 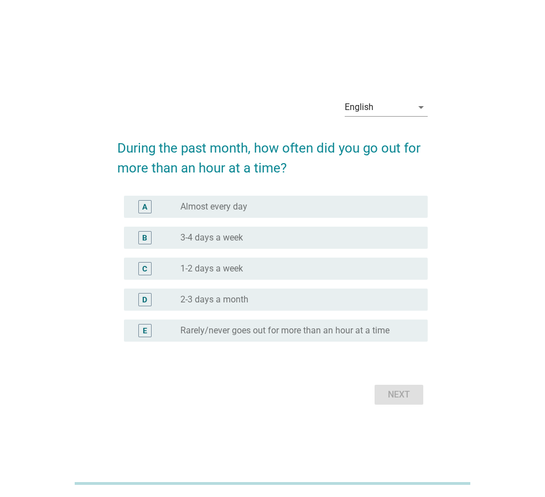 What do you see at coordinates (211, 238) in the screenshot?
I see `label: 3-4 days a week` at bounding box center [211, 238].